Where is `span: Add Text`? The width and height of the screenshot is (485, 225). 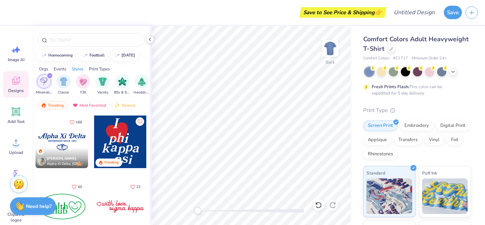
span: Add Text is located at coordinates (16, 122).